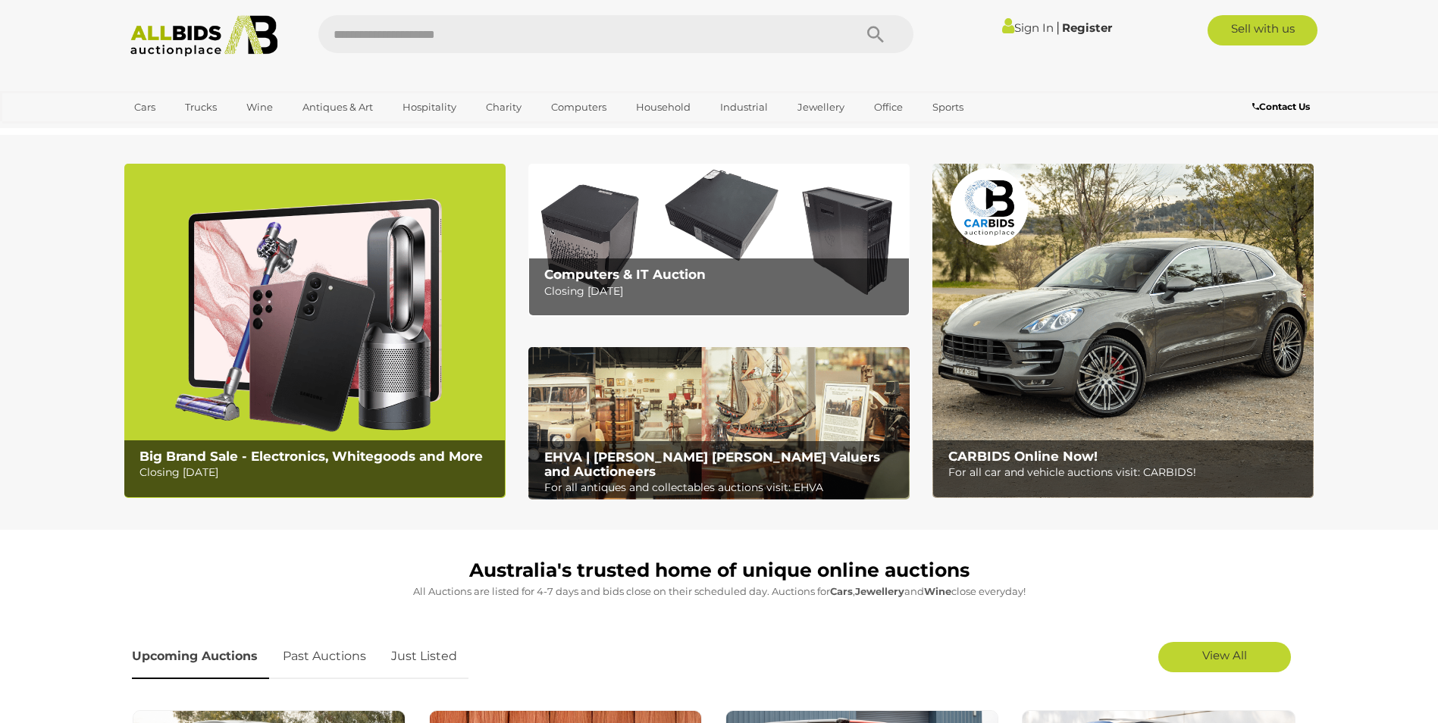  What do you see at coordinates (315, 331) in the screenshot?
I see `img: Big Brand Sale - Electronics, Whitegoods and More` at bounding box center [315, 331].